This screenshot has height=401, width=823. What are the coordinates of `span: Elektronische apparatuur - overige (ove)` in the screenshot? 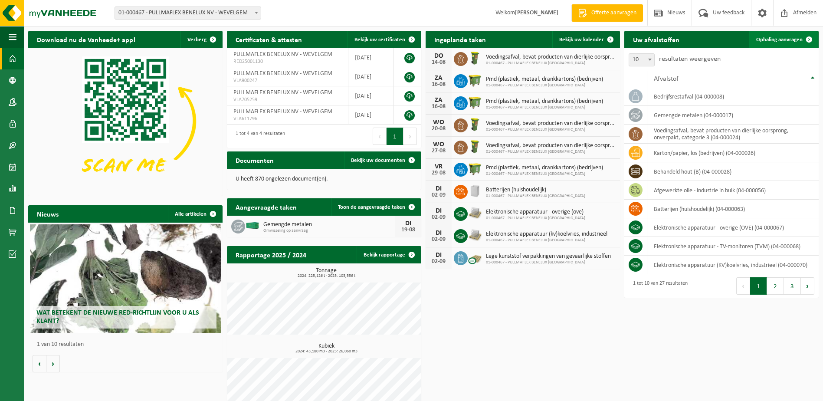 It's located at (535, 212).